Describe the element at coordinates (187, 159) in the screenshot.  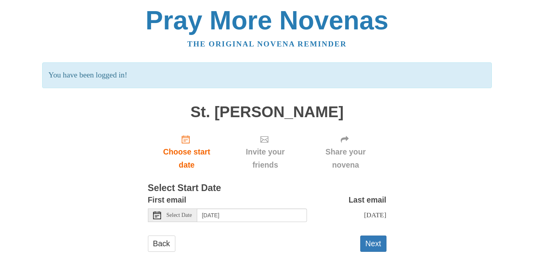
I see `span: Choose start date` at that location.